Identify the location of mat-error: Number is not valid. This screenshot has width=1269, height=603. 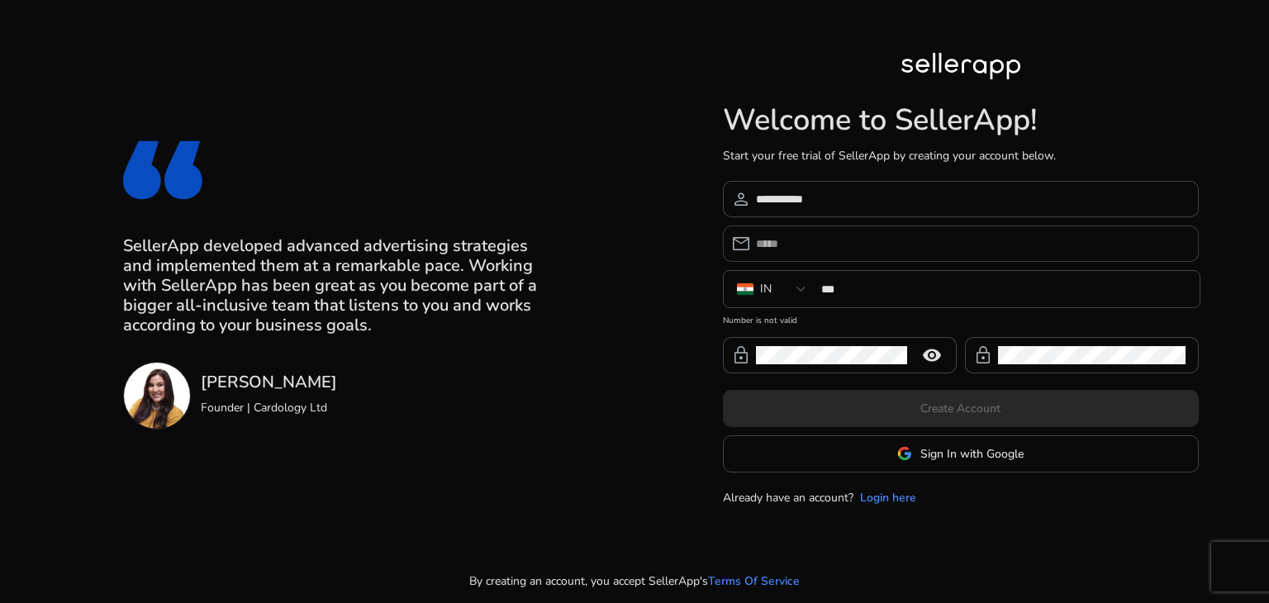
(961, 318).